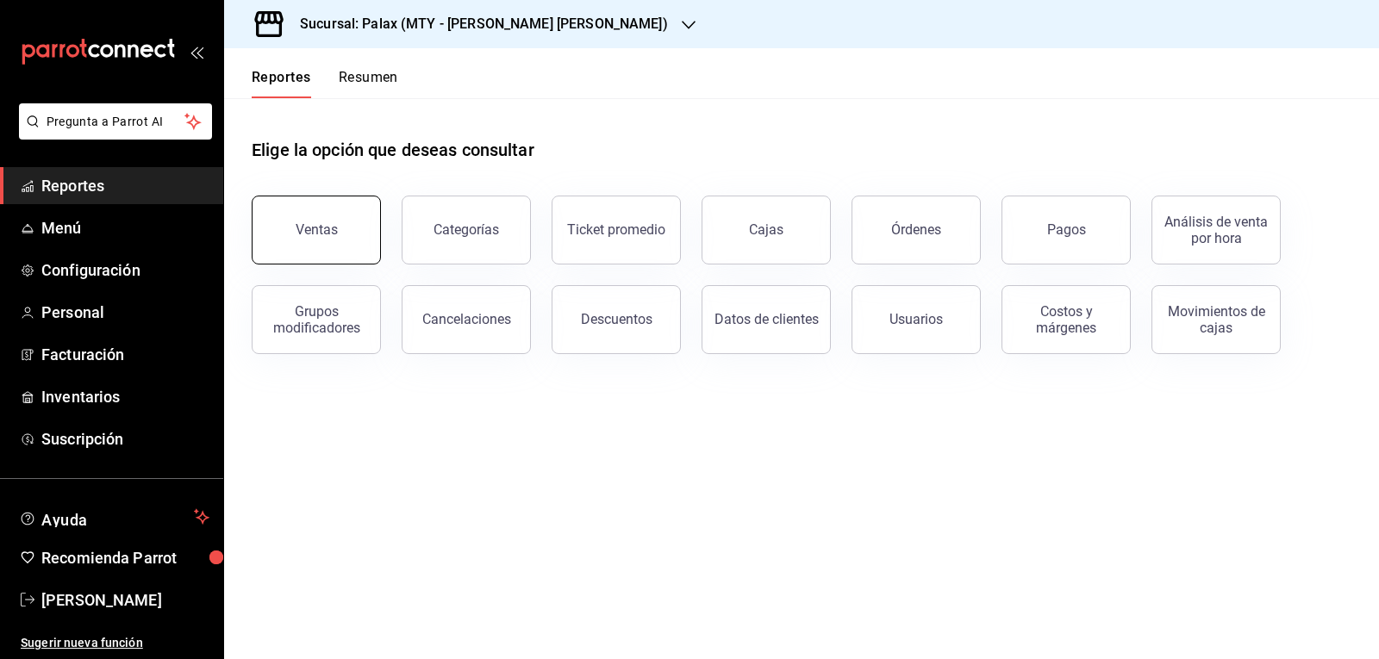 The image size is (1379, 659). I want to click on button: open_drawer_menu, so click(197, 52).